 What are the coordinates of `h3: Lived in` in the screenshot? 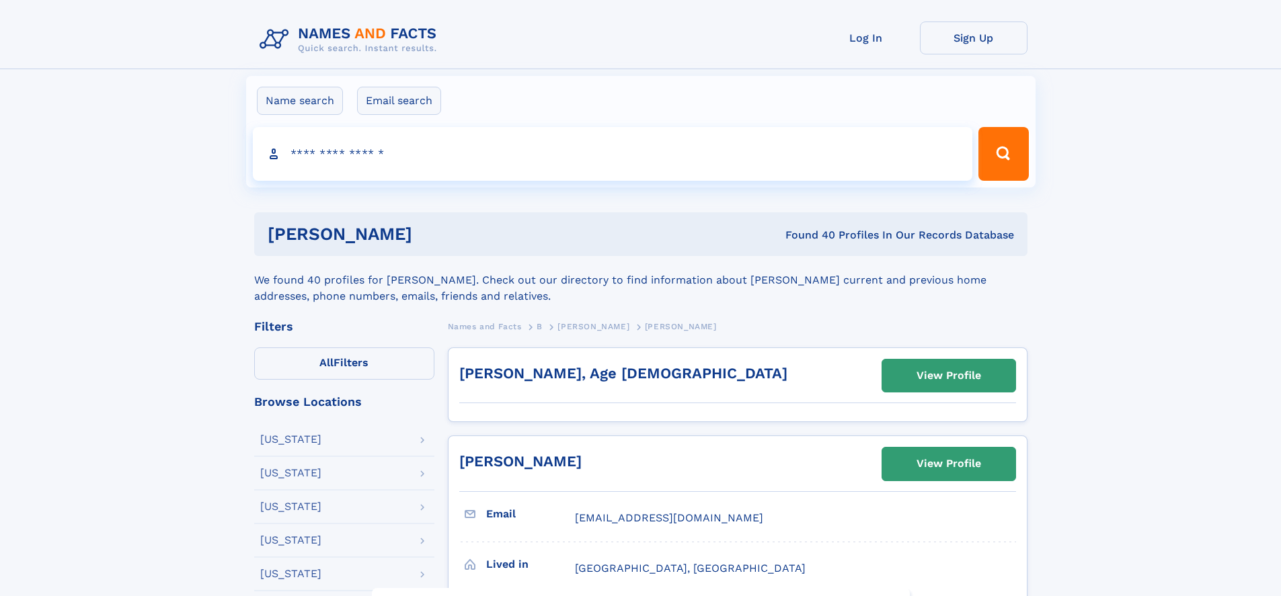 It's located at (531, 565).